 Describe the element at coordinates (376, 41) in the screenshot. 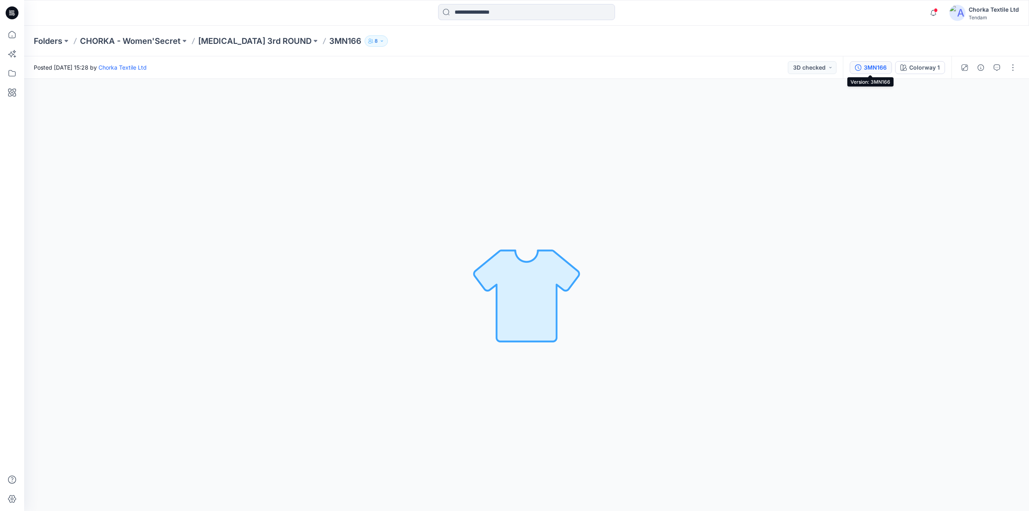

I see `button: 8` at that location.